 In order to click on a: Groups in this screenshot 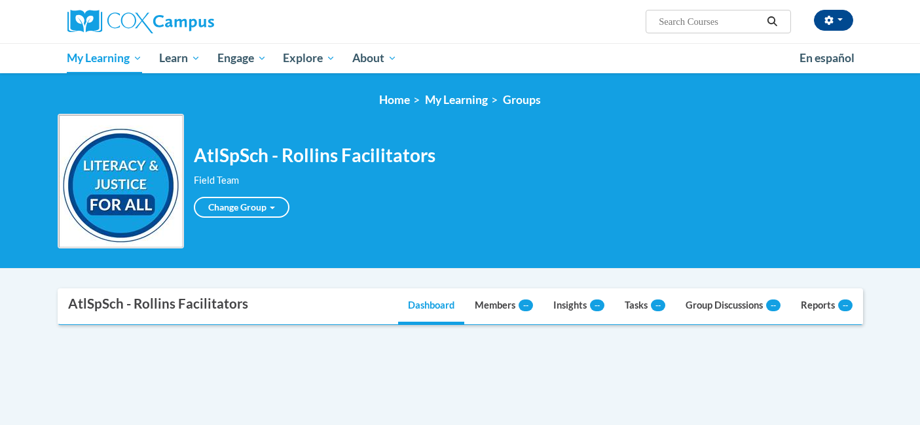, I will do `click(522, 99)`.